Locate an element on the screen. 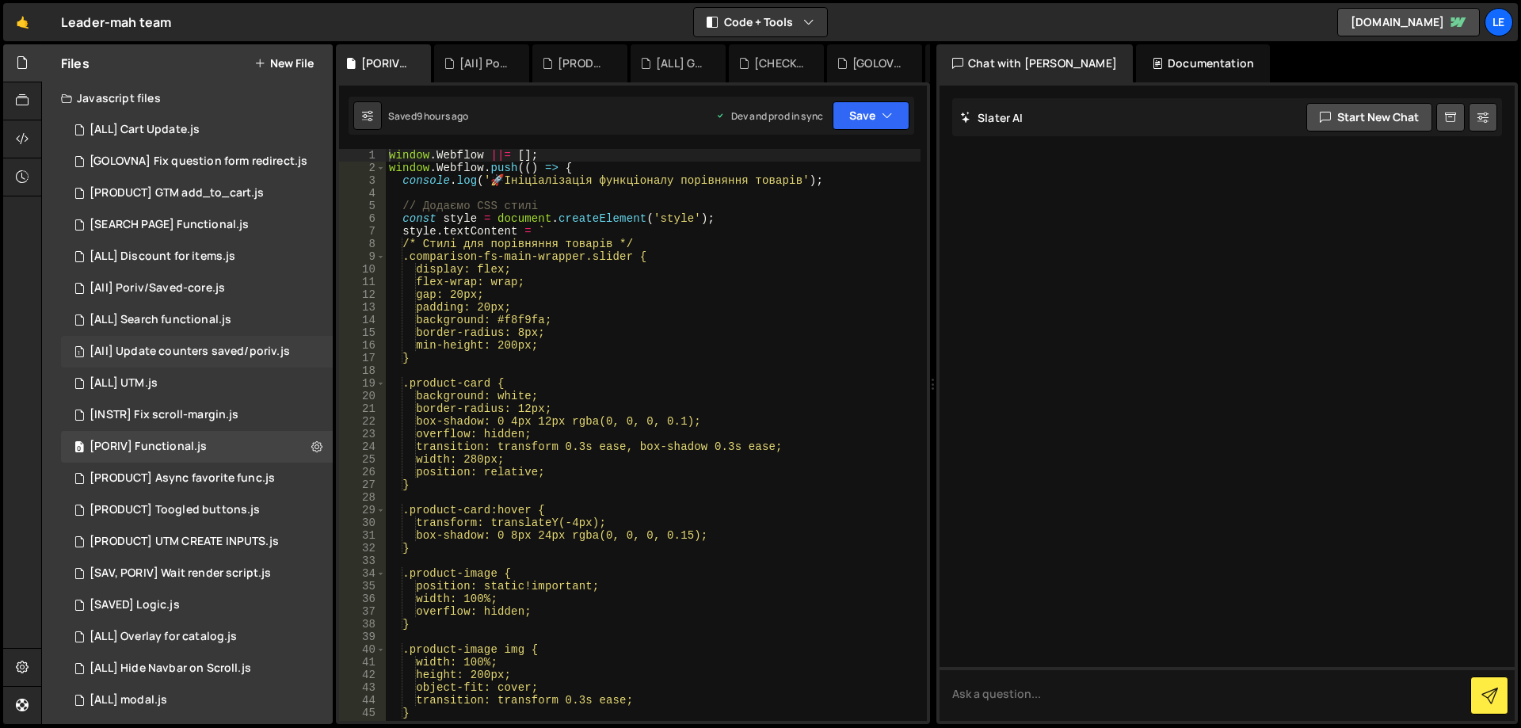 This screenshot has width=1521, height=728. div: 25 is located at coordinates (362, 459).